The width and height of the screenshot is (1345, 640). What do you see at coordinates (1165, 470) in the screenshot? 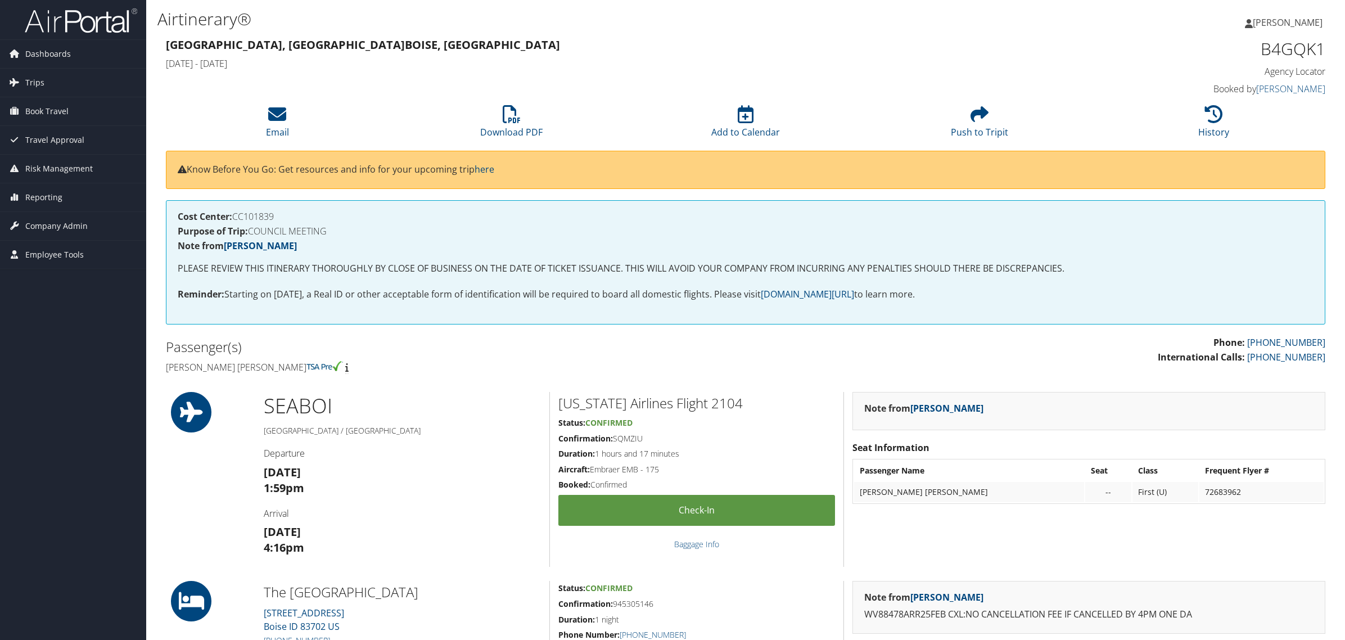
I see `th: Class` at bounding box center [1165, 470].